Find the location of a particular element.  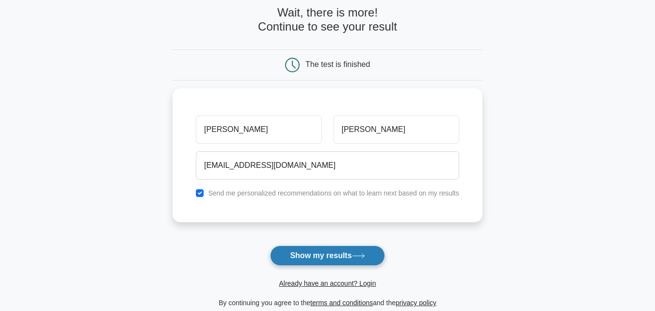

label: Send me personalized recommendations on what to learn next based on my results is located at coordinates (334, 193).